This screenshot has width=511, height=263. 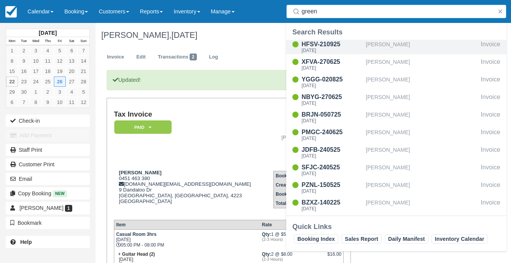 I want to click on div: XFVA-270625, so click(x=332, y=62).